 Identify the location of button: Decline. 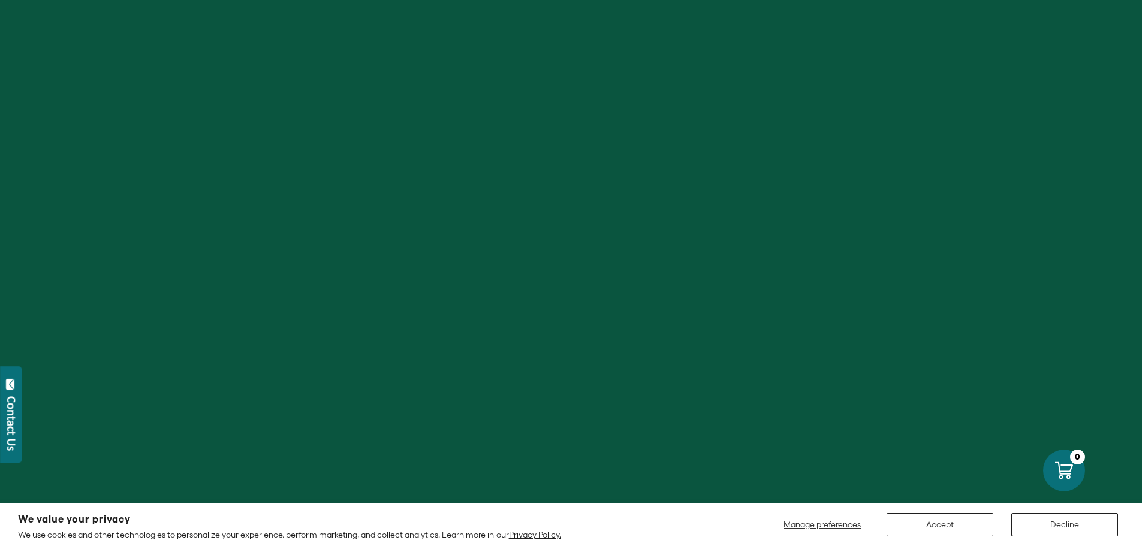
(1065, 524).